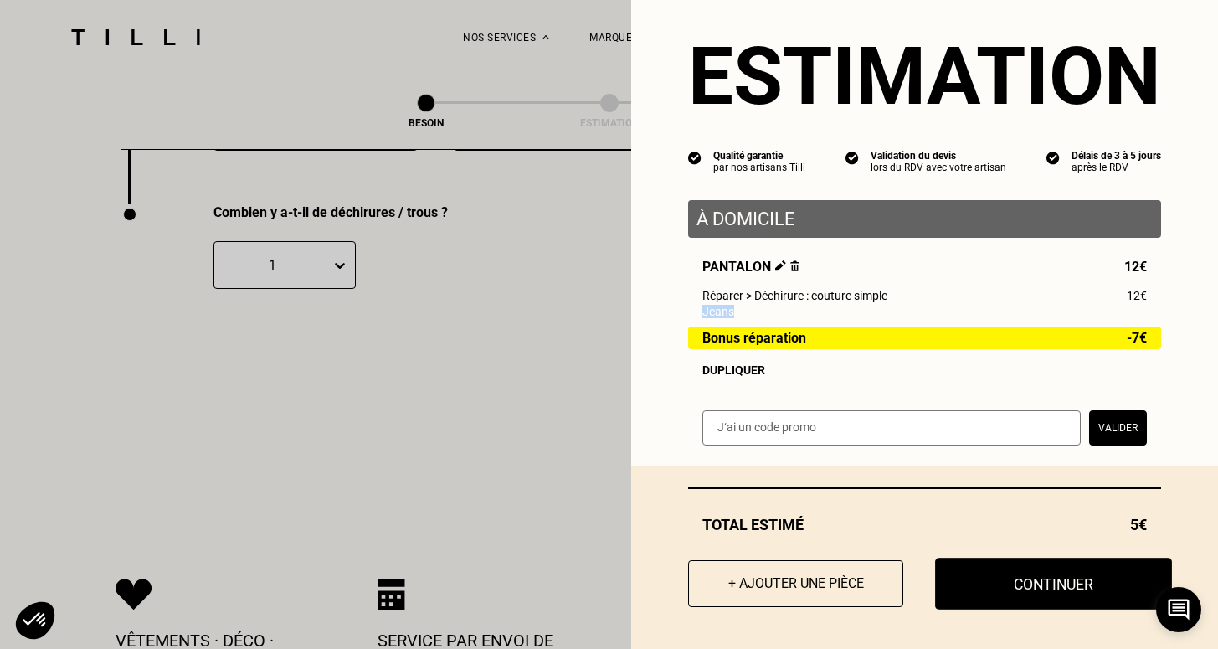 This screenshot has height=649, width=1218. Describe the element at coordinates (1138, 524) in the screenshot. I see `span: 5€` at that location.